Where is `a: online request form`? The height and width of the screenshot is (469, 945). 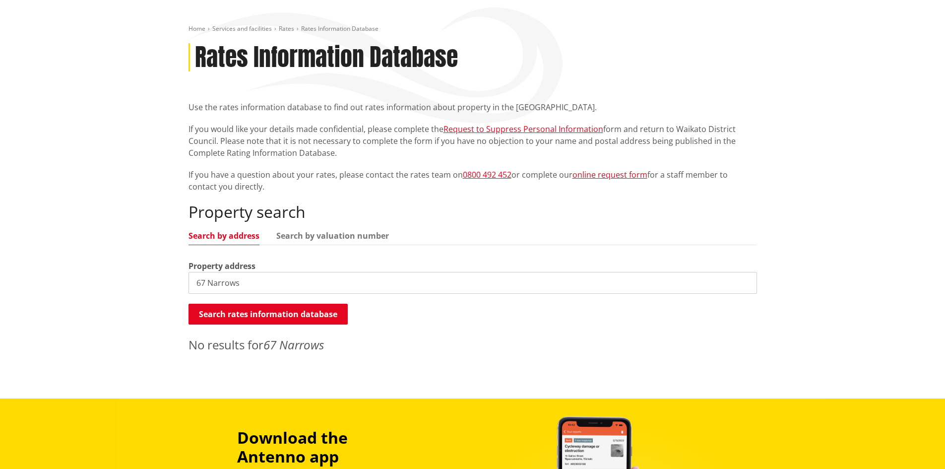 a: online request form is located at coordinates (610, 175).